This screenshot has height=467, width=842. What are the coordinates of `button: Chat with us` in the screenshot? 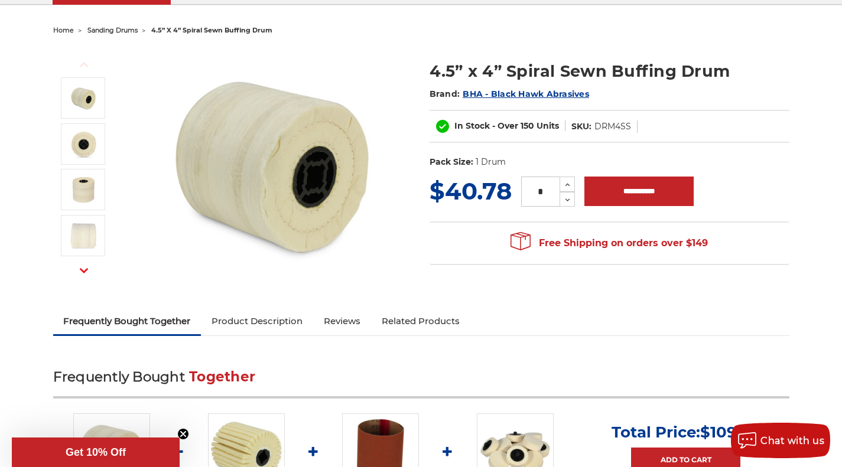 It's located at (780, 441).